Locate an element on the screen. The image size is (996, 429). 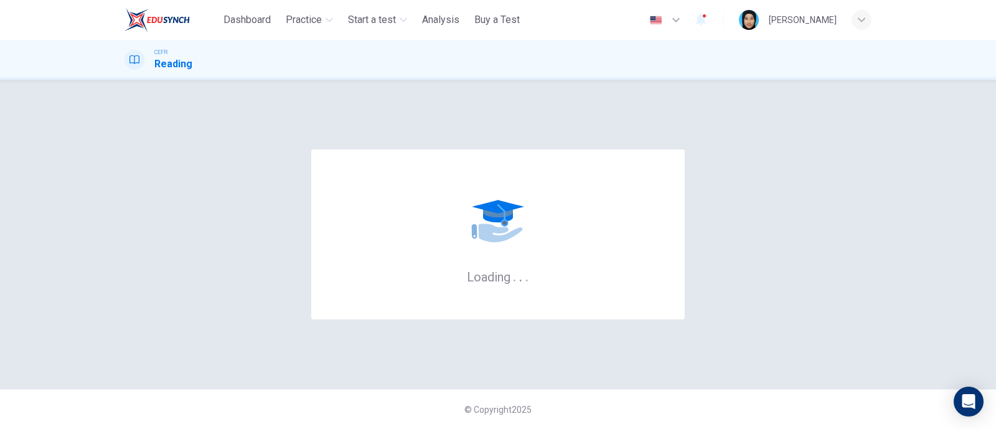
a: Dashboard is located at coordinates (247, 20).